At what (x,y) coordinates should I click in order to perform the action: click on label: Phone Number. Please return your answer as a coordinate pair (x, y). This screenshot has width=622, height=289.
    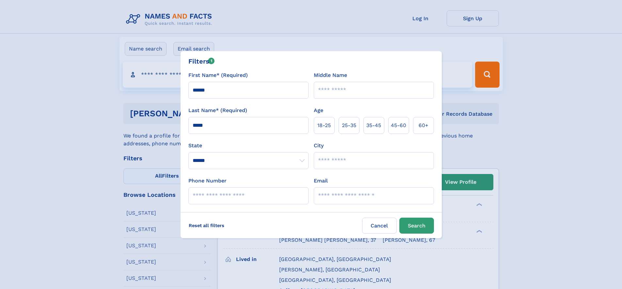
    Looking at the image, I should click on (207, 181).